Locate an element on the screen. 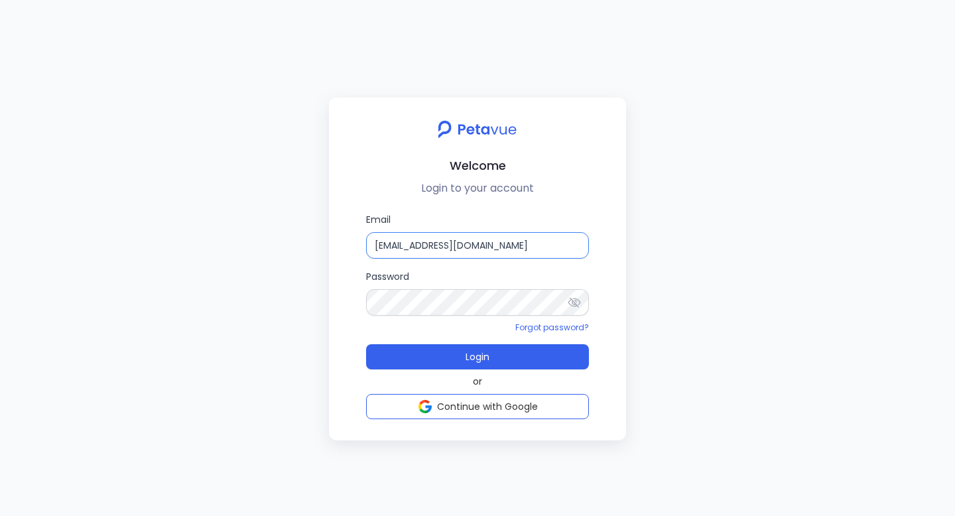 Image resolution: width=955 pixels, height=516 pixels. img: petavue logo is located at coordinates (477, 129).